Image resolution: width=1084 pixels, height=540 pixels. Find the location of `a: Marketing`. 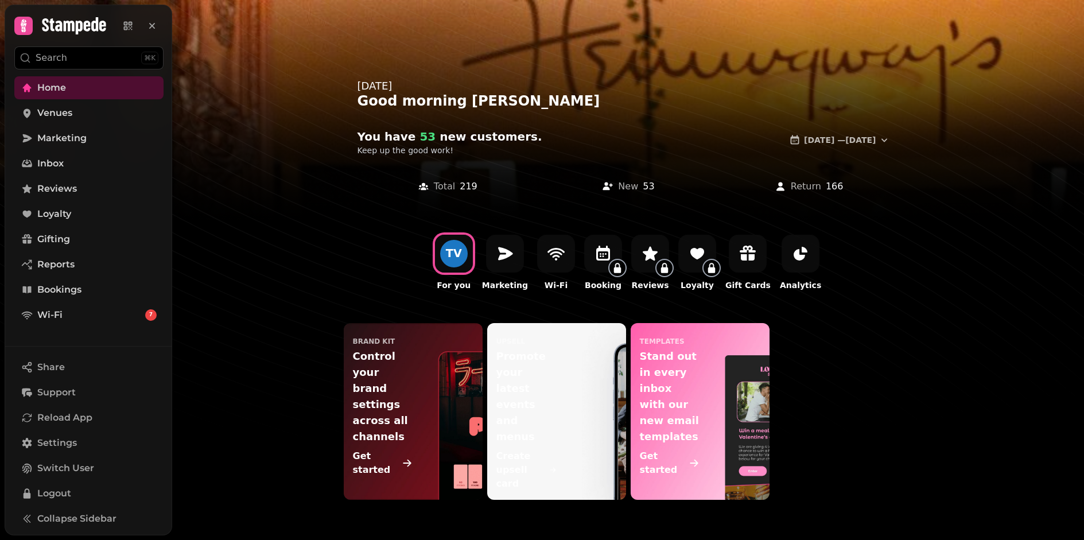

a: Marketing is located at coordinates (89, 138).